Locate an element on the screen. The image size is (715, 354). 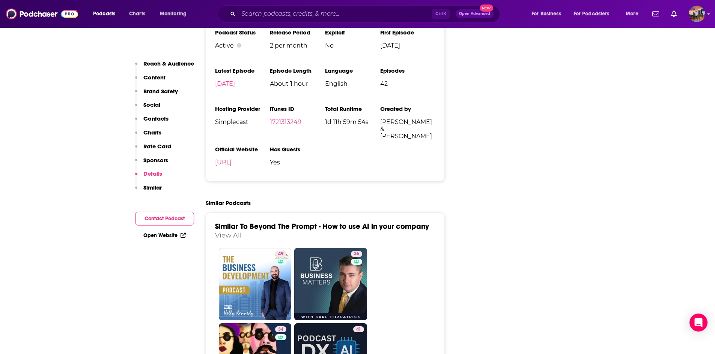
img: Podchaser - Follow, Share and Rate Podcasts is located at coordinates (42, 14).